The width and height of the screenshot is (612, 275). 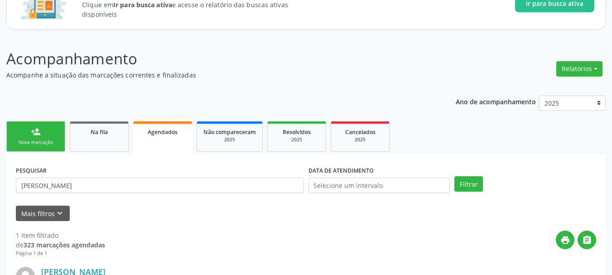 What do you see at coordinates (216, 75) in the screenshot?
I see `p: Acompanhe a situação das marcações correntes e finalizadas` at bounding box center [216, 75].